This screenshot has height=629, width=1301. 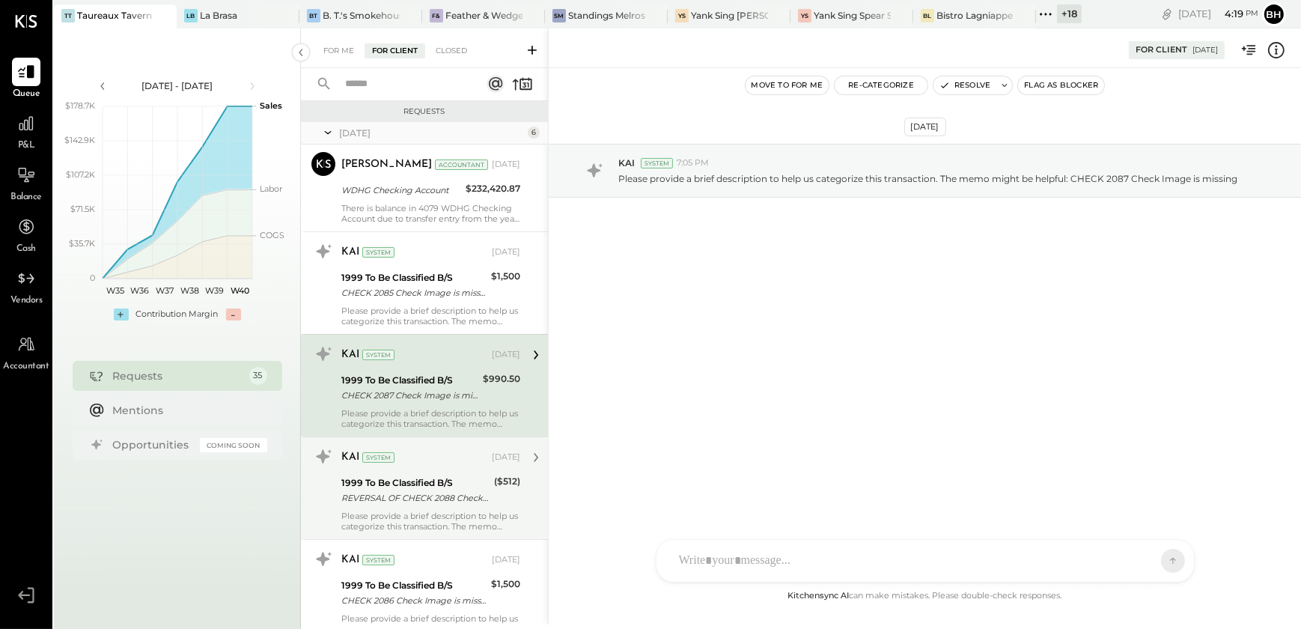 What do you see at coordinates (692, 163) in the screenshot?
I see `span: 7:05 PM` at bounding box center [692, 163].